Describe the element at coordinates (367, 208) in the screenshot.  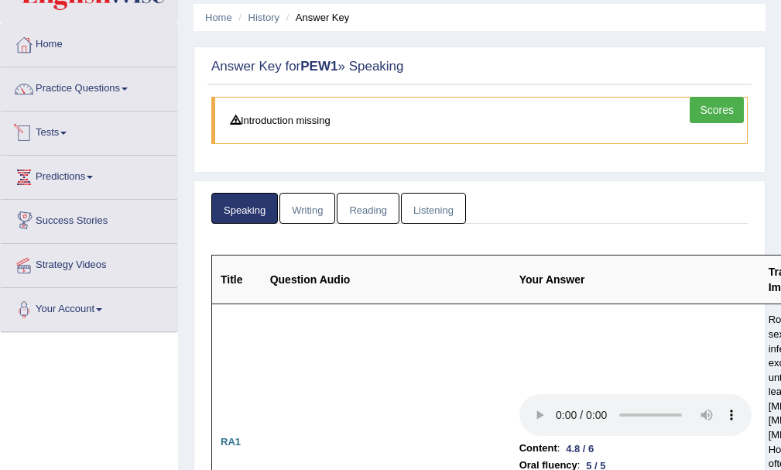
I see `a: Reading` at that location.